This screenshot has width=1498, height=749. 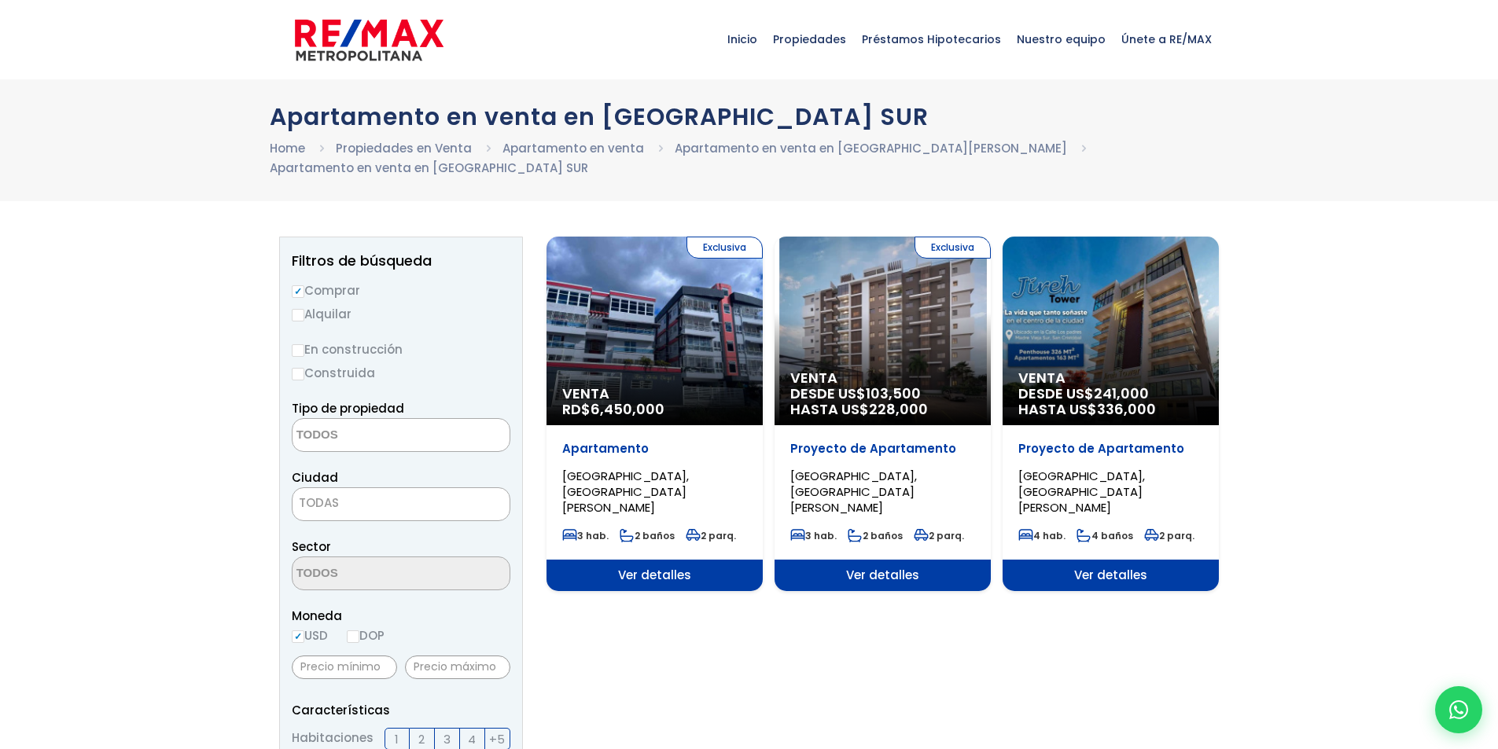 What do you see at coordinates (287, 148) in the screenshot?
I see `a: Home` at bounding box center [287, 148].